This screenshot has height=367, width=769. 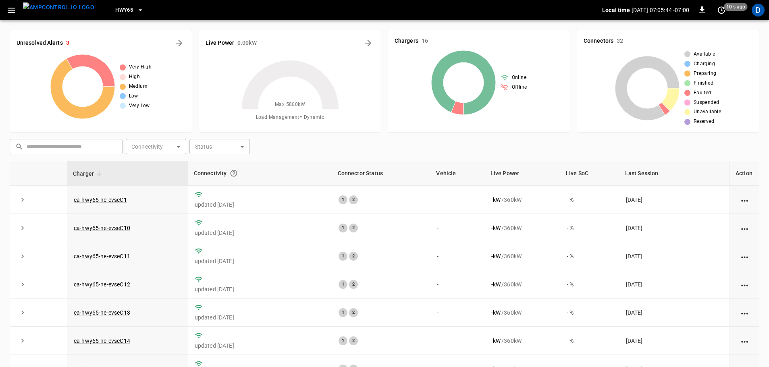 What do you see at coordinates (102, 285) in the screenshot?
I see `a: ca-hwy65-ne-evseC12` at bounding box center [102, 285].